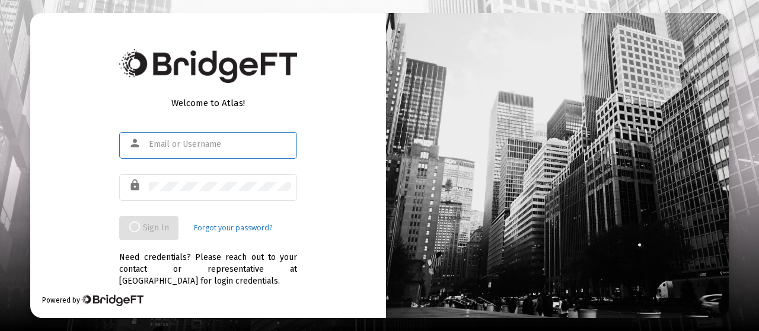 Image resolution: width=759 pixels, height=331 pixels. I want to click on div: Welcome to Atlas!, so click(208, 103).